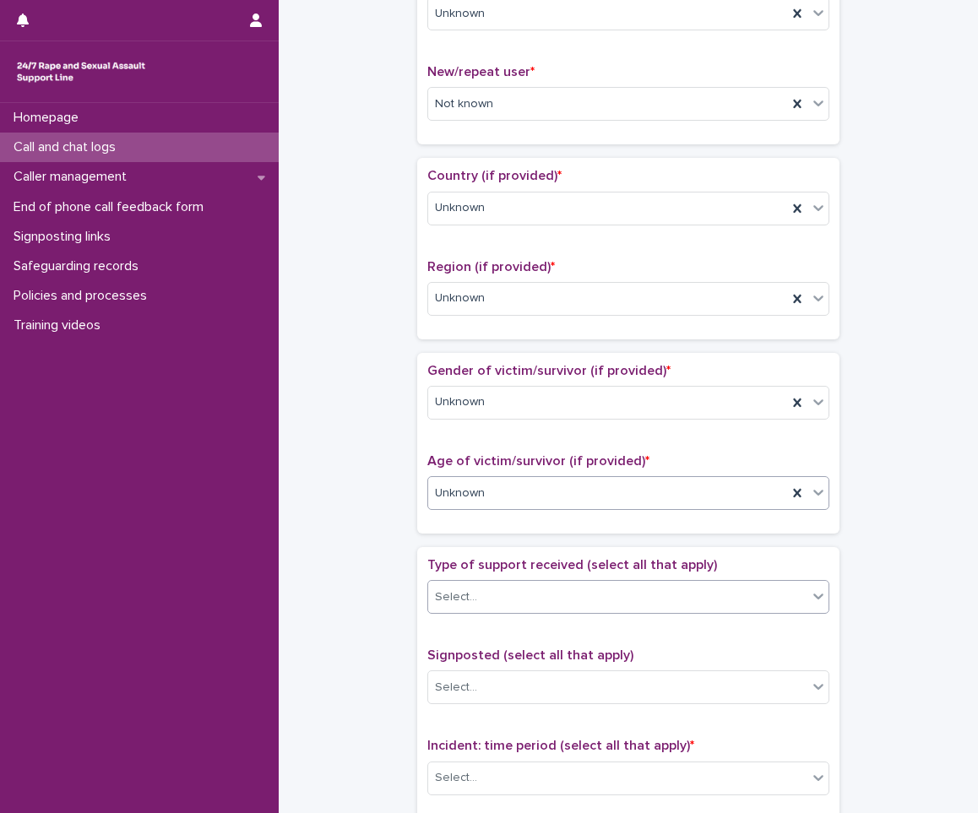 This screenshot has height=813, width=978. Describe the element at coordinates (491, 267) in the screenshot. I see `span: Region (if provided)` at that location.